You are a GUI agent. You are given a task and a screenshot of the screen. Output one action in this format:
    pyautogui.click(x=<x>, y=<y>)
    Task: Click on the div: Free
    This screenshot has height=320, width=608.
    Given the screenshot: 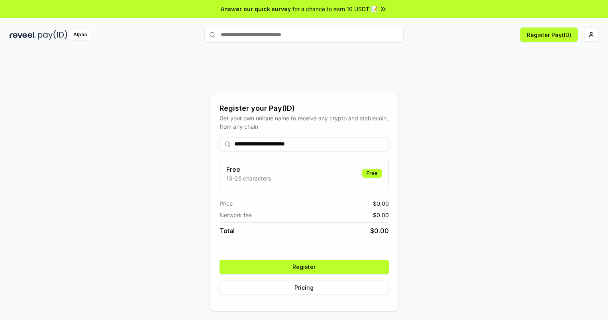 What is the action you would take?
    pyautogui.click(x=372, y=173)
    